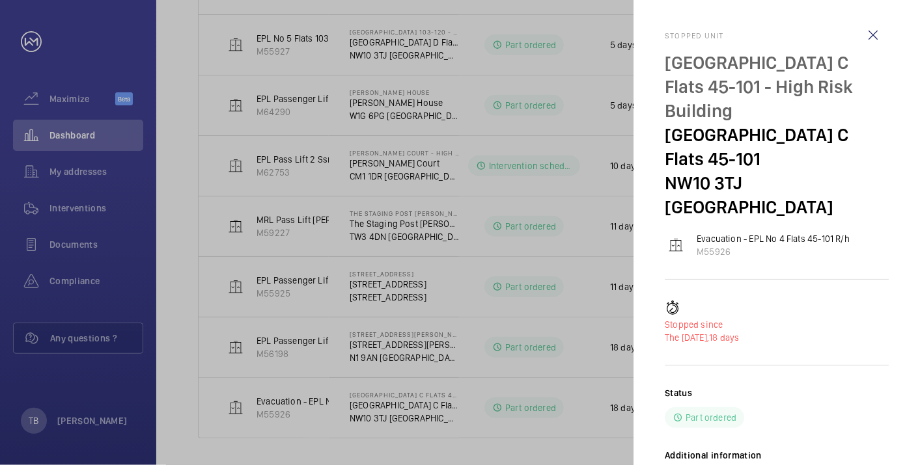  What do you see at coordinates (777, 325) in the screenshot?
I see `p: Stopped since` at bounding box center [777, 325].